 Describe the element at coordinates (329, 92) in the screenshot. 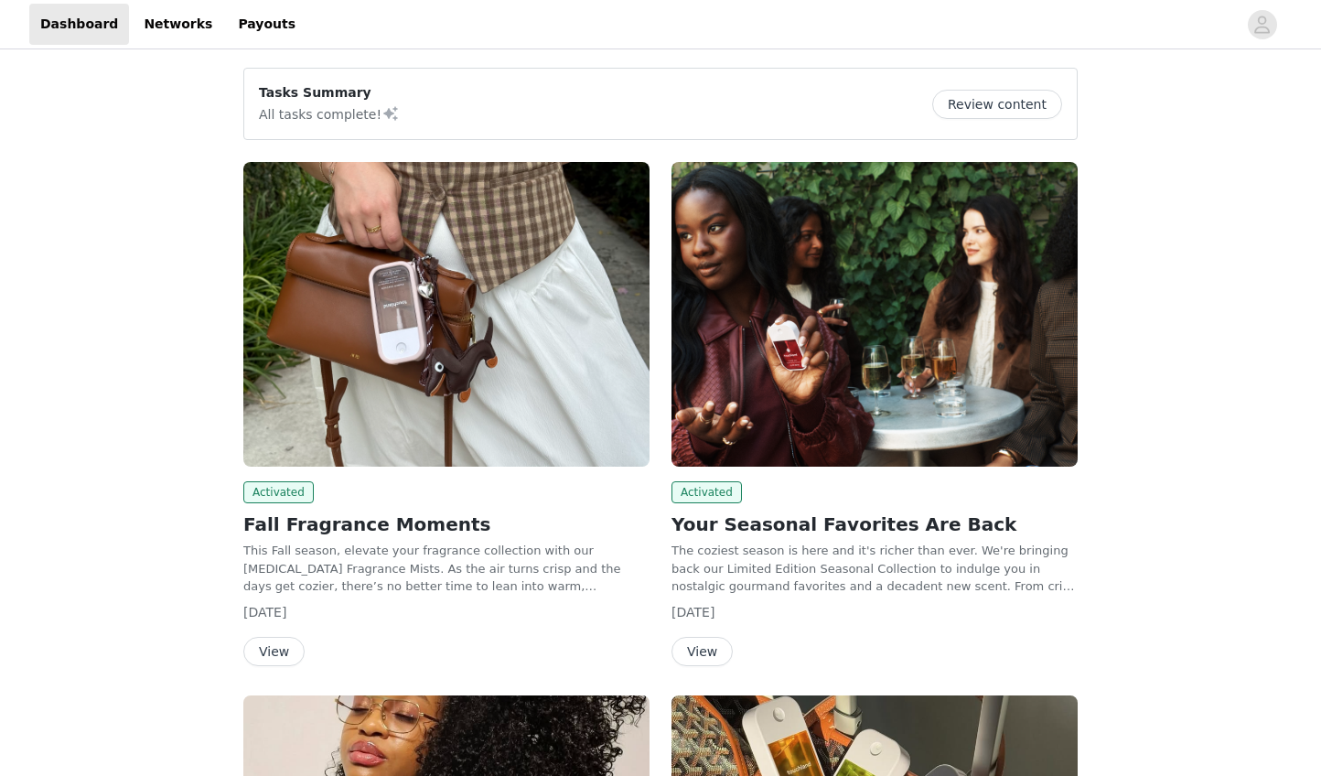

I see `p: Tasks Summary` at that location.